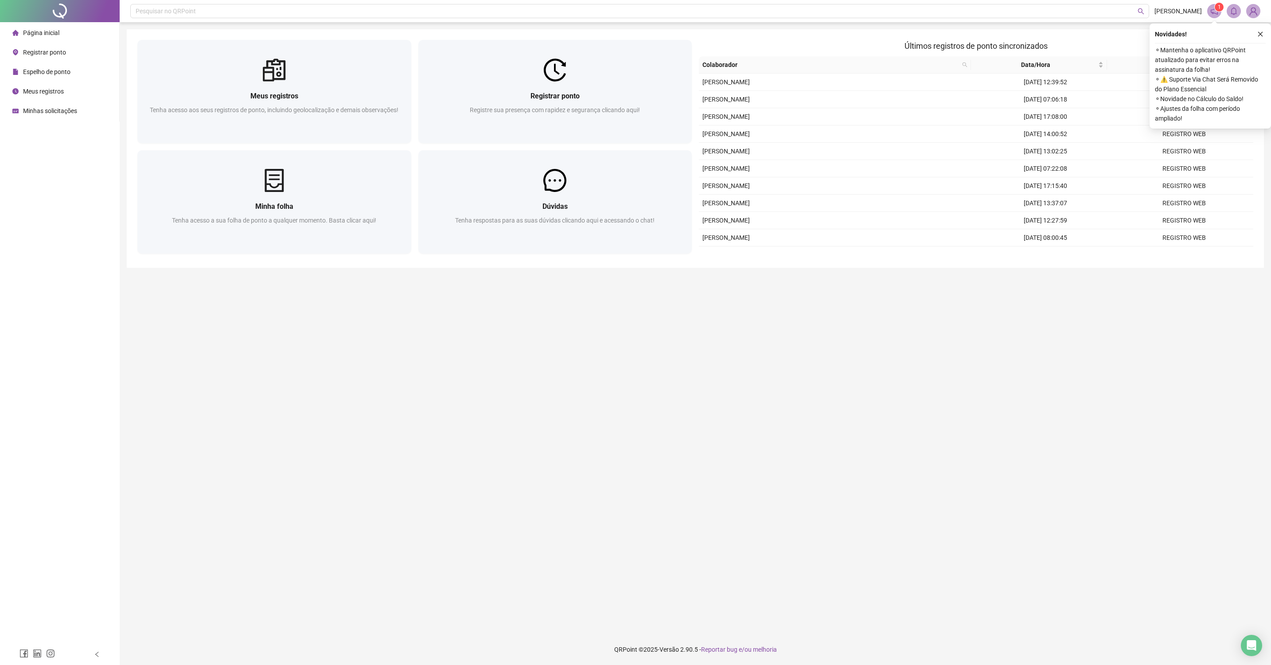 The height and width of the screenshot is (665, 1271). What do you see at coordinates (97, 654) in the screenshot?
I see `span: left` at bounding box center [97, 654].